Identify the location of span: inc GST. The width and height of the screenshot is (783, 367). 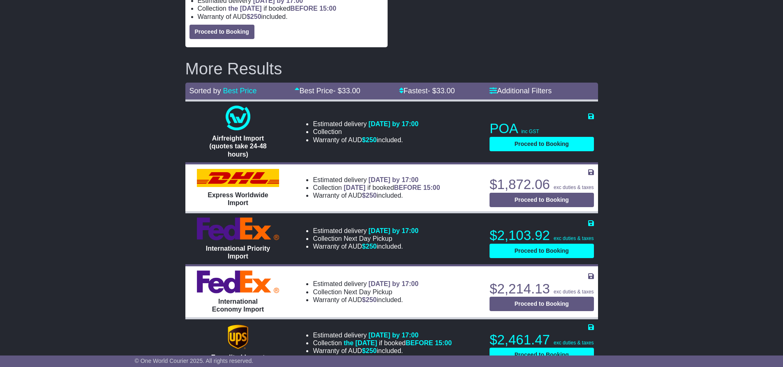
(530, 132).